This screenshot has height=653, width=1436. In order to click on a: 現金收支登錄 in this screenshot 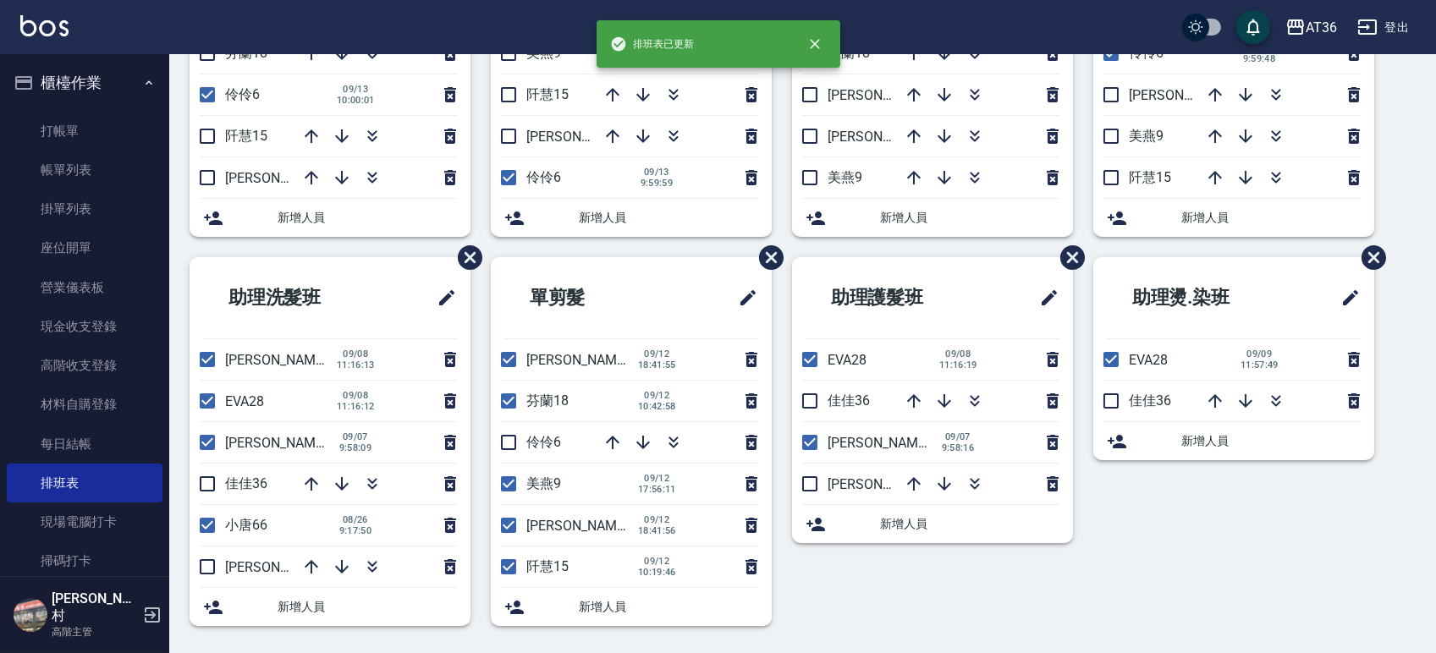, I will do `click(85, 327)`.